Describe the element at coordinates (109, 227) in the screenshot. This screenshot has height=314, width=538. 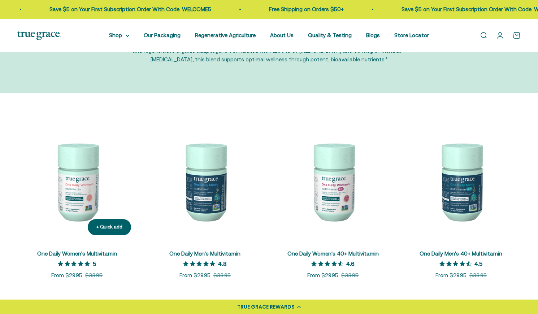
I see `div: + Quick add` at that location.